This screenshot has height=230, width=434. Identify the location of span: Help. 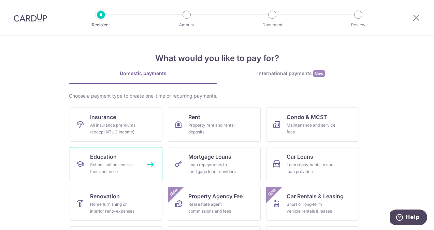
(22, 8).